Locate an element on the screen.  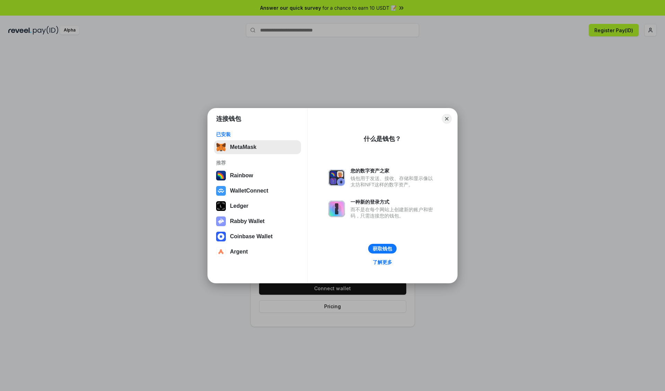
div: 了解更多 is located at coordinates (382, 262).